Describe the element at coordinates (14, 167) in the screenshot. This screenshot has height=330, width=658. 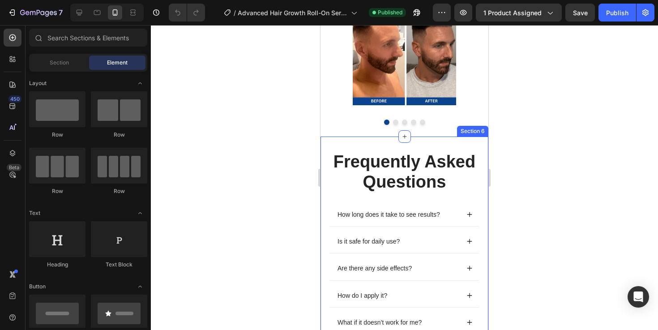
I see `div: Beta` at that location.